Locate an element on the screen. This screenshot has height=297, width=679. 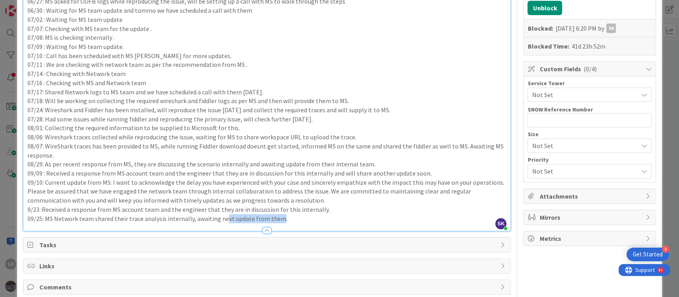
p: 07/18: Will be working on collecting the required wireshark and fiddler logs as per MS and then w... is located at coordinates (267, 101).